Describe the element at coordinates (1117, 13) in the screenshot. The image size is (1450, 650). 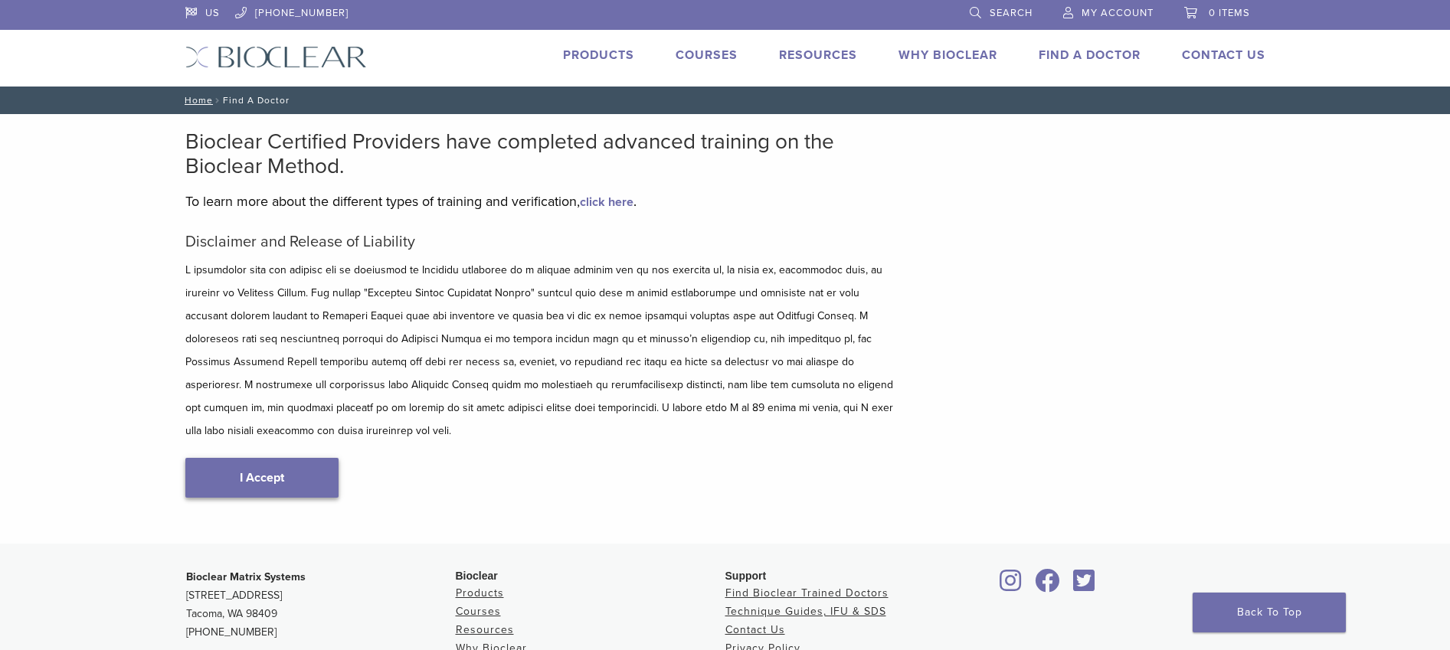
I see `span: My Account` at that location.